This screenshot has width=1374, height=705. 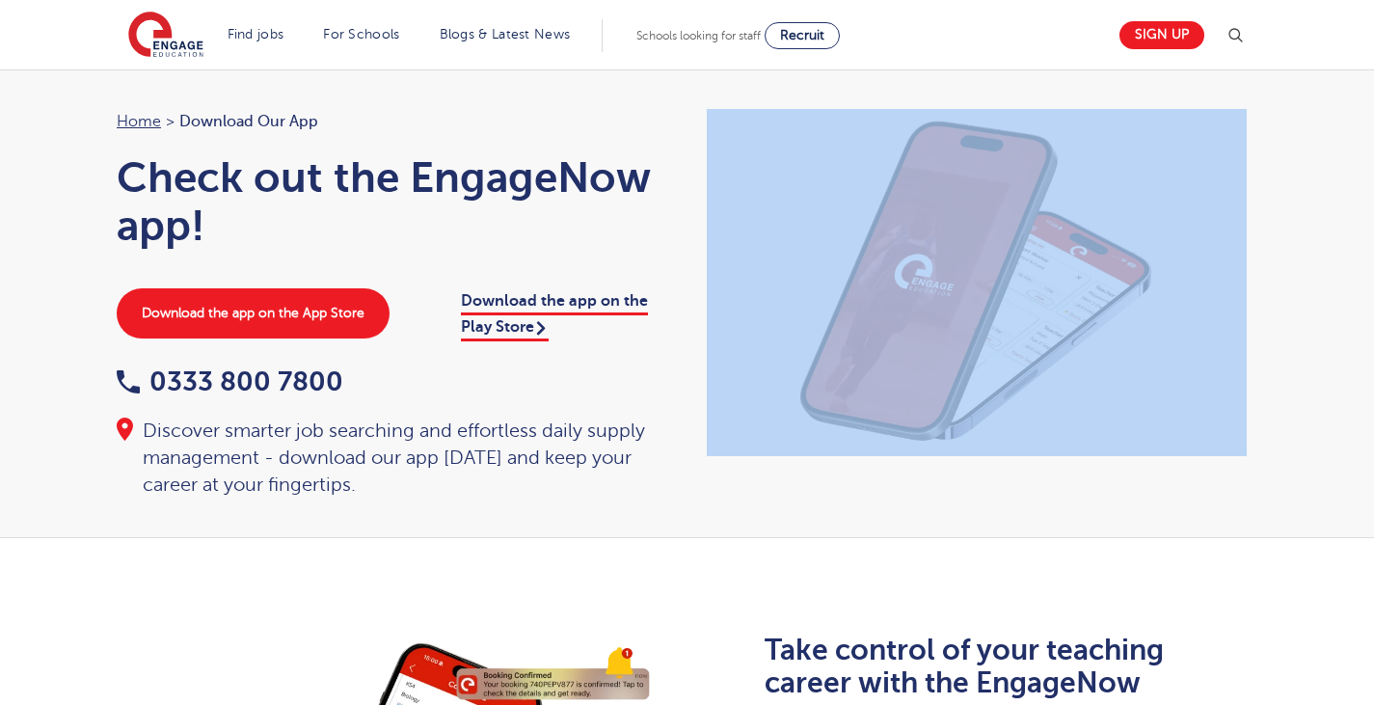 I want to click on a: Recruit, so click(x=802, y=36).